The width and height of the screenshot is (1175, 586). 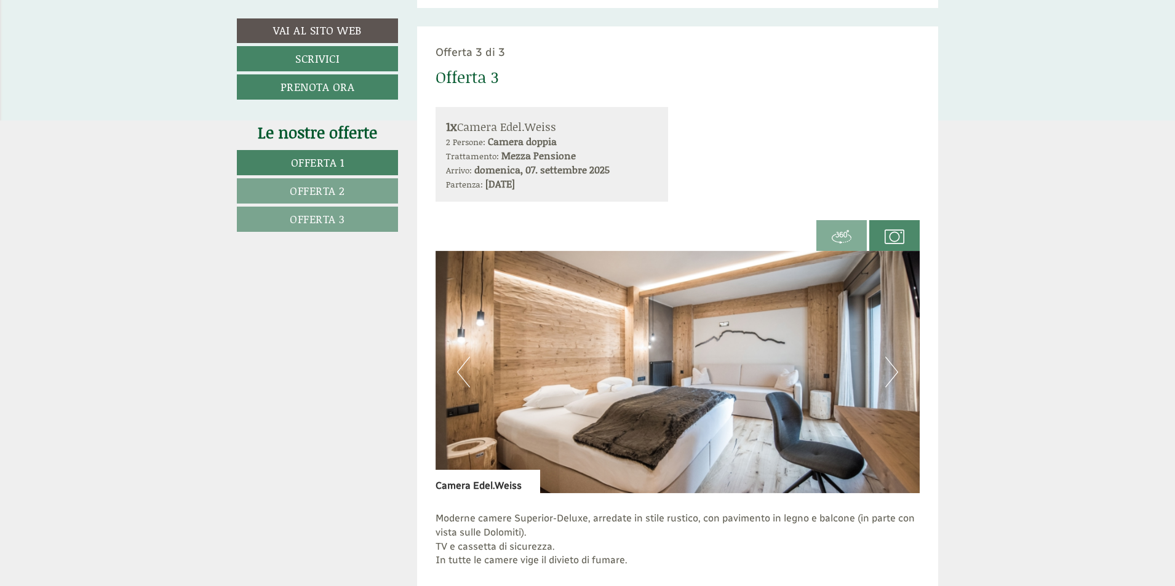 What do you see at coordinates (467, 77) in the screenshot?
I see `div: Offerta 3` at bounding box center [467, 77].